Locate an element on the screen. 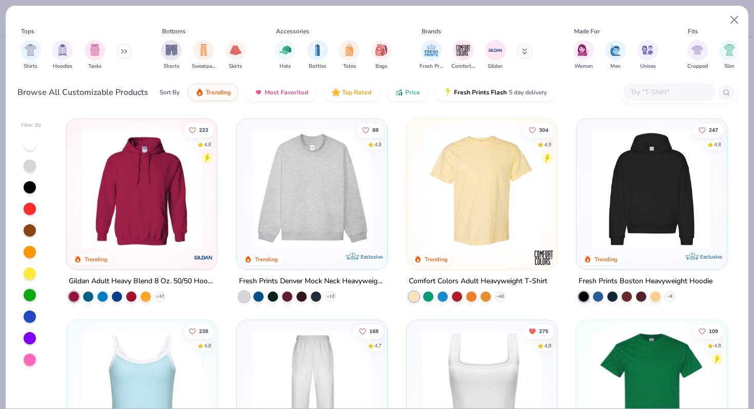  span: Cropped is located at coordinates (698, 66).